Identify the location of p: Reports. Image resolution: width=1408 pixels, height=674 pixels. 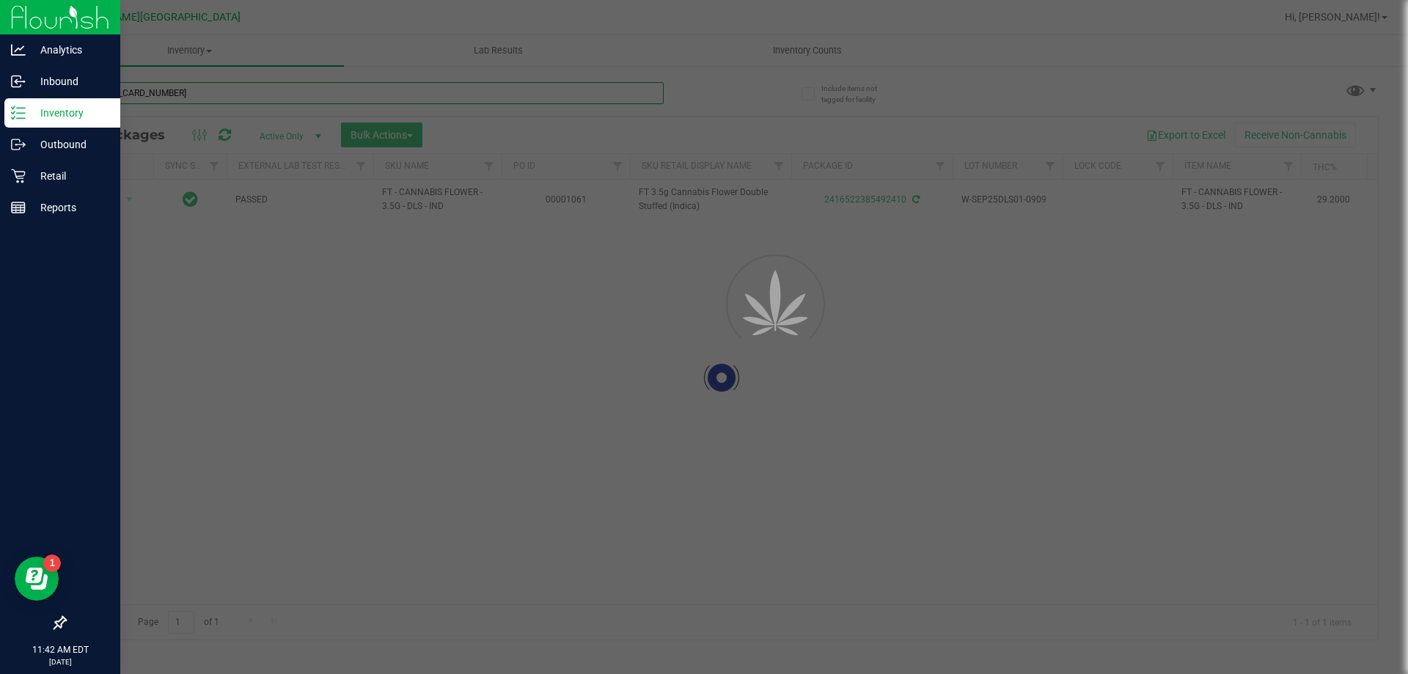
(70, 208).